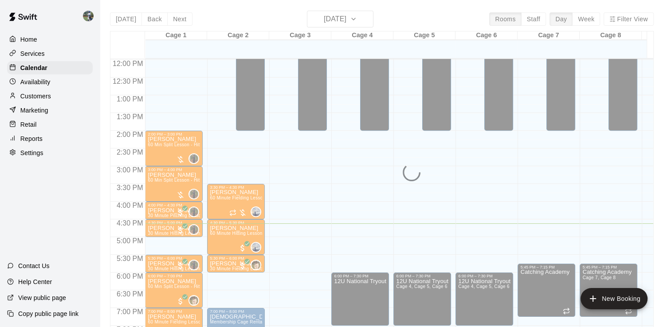  I want to click on a: Services, so click(50, 54).